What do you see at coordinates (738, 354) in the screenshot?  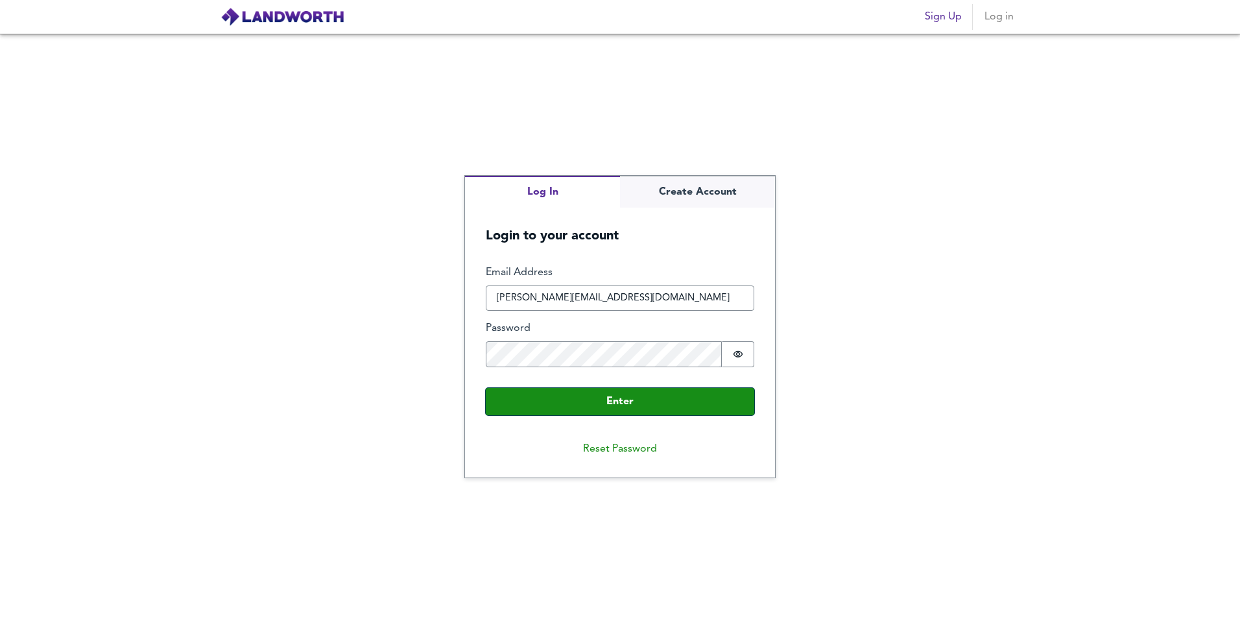 I see `button: Show password` at bounding box center [738, 354].